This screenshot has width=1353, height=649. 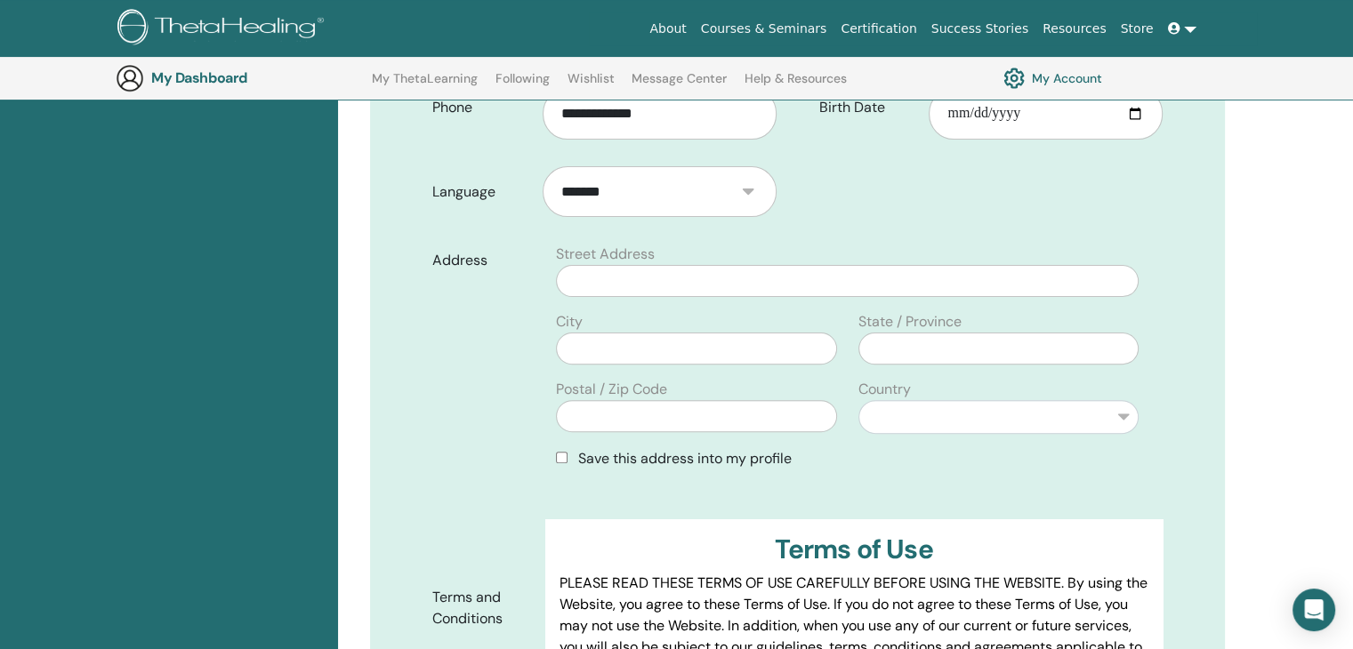 What do you see at coordinates (795, 85) in the screenshot?
I see `a: Help & Resources` at bounding box center [795, 85].